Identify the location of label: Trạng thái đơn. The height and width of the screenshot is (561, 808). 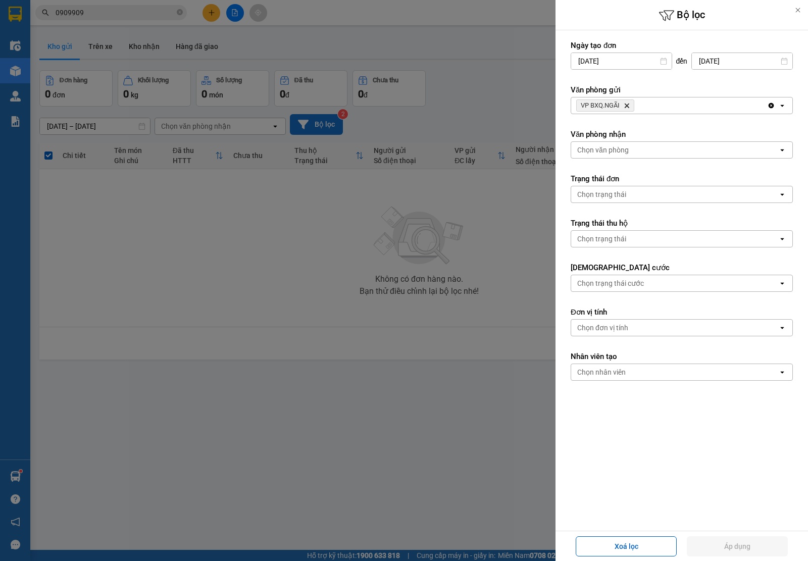
(681, 179).